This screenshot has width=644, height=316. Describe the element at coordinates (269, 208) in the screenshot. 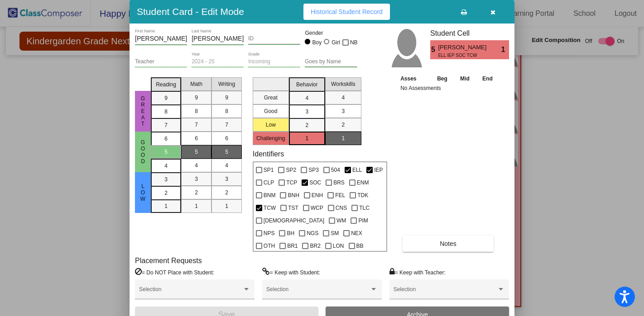

I see `span: TCW` at that location.